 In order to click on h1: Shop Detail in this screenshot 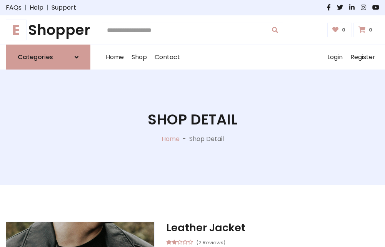, I will do `click(192, 120)`.